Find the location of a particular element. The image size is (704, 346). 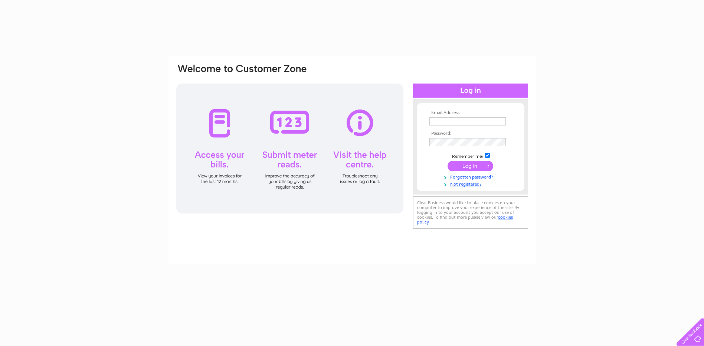

a: Forgotten password? is located at coordinates (472, 176).